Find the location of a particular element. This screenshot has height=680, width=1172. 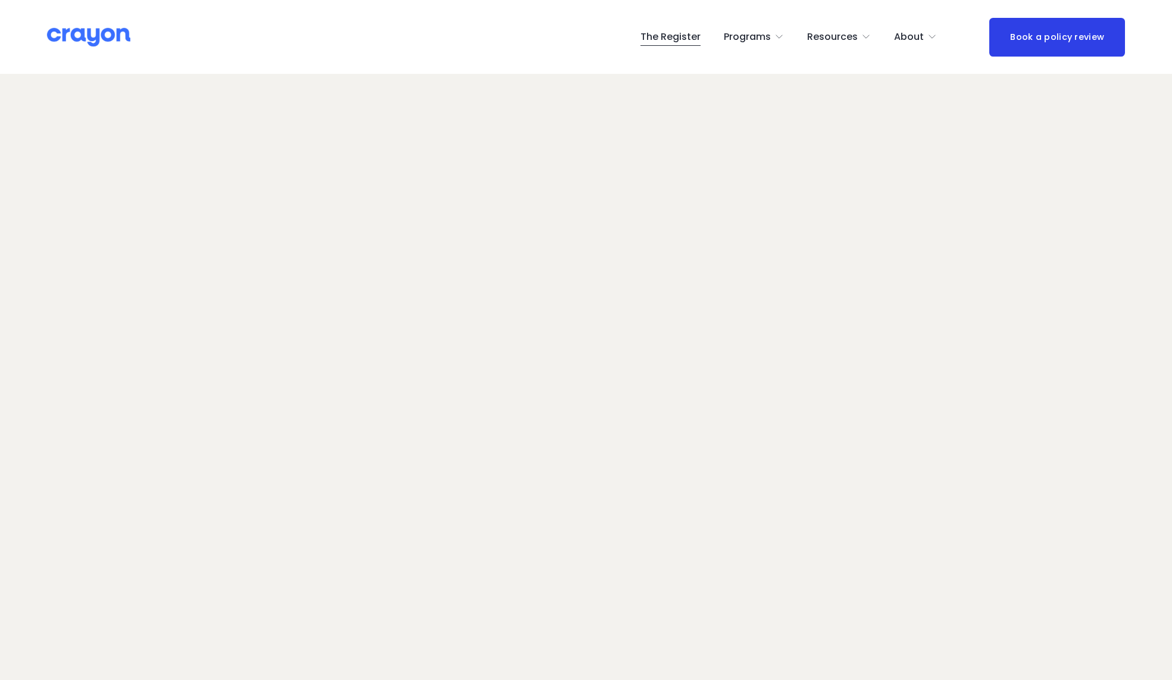

a: Book a policy review is located at coordinates (1057, 37).